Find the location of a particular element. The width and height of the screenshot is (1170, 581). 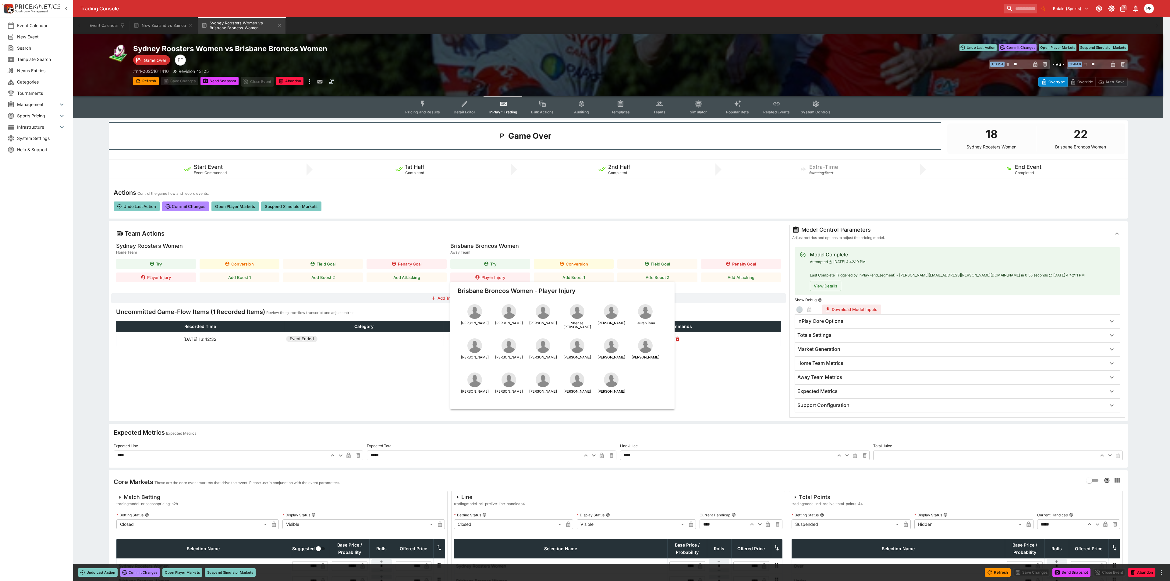

img: Gayle Broughton is located at coordinates (543, 311).